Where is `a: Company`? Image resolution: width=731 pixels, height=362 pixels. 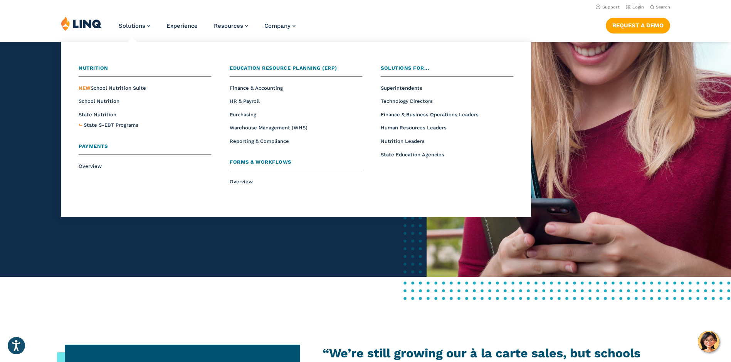 a: Company is located at coordinates (280, 26).